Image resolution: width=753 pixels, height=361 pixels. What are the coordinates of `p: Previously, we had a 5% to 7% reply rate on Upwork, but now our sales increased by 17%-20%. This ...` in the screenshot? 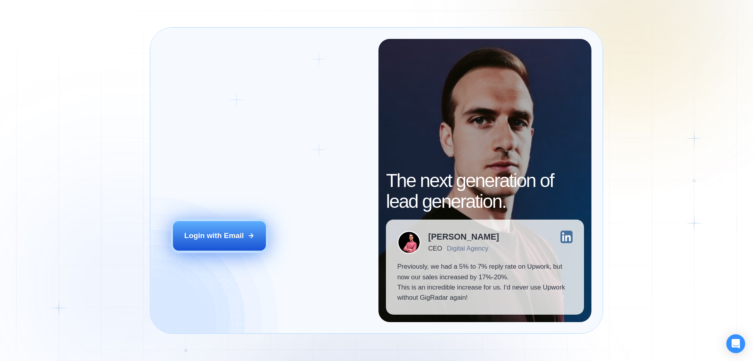 It's located at (485, 282).